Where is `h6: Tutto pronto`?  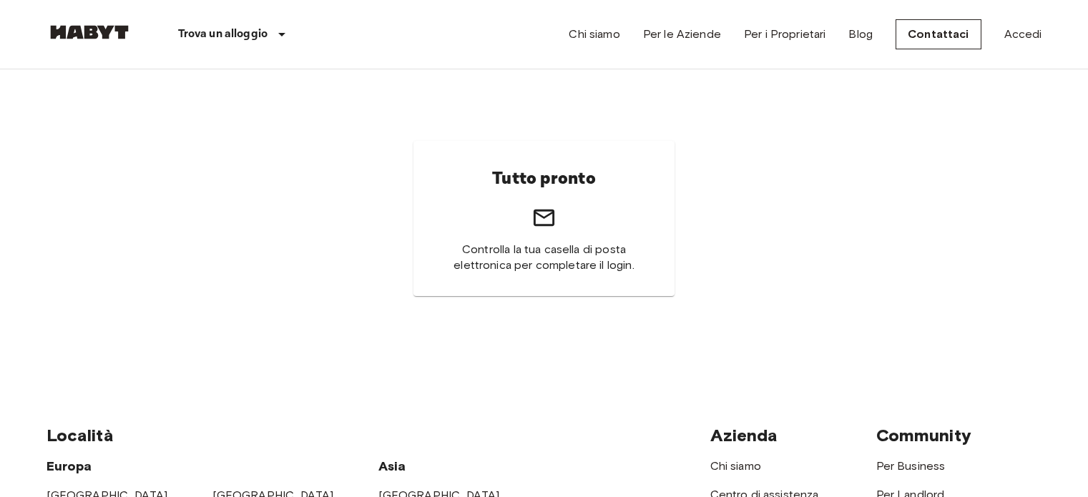
h6: Tutto pronto is located at coordinates (544, 179).